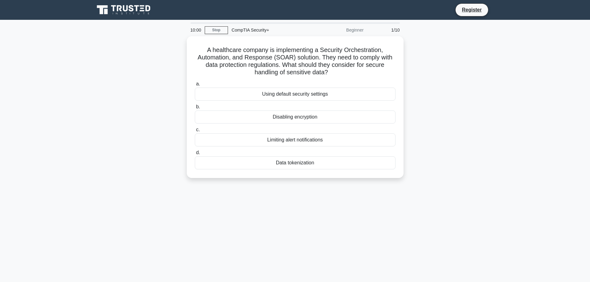  Describe the element at coordinates (385, 30) in the screenshot. I see `div: 1/10` at that location.